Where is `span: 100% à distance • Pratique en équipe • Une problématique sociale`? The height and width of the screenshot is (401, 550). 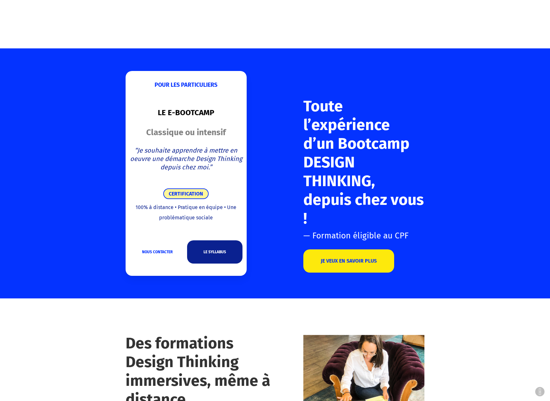
span: 100% à distance • Pratique en équipe • Une problématique sociale is located at coordinates (186, 212).